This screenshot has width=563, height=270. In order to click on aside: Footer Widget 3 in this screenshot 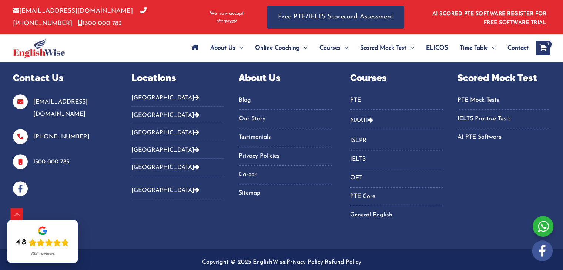, I will do `click(285, 140)`.